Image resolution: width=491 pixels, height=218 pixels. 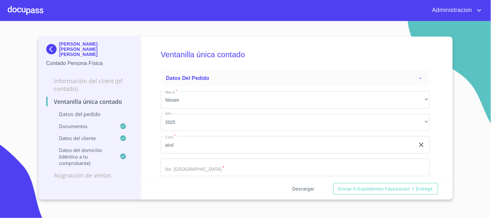 What do you see at coordinates (53, 49) in the screenshot?
I see `img: Docupass spot blue` at bounding box center [53, 49].